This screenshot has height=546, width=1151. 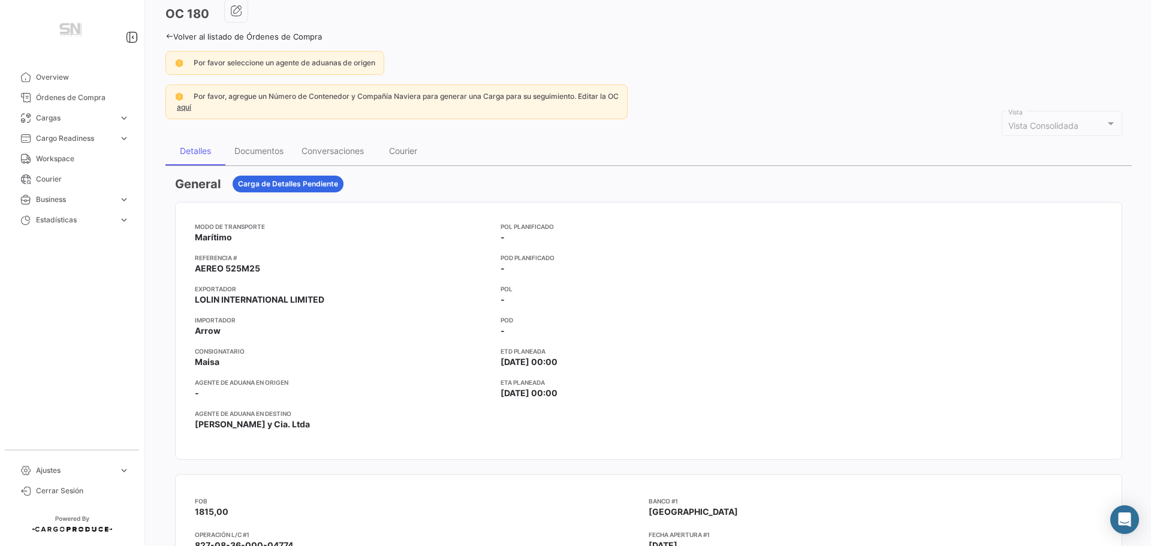 I want to click on app-card-info-title: POD Planificado, so click(x=649, y=258).